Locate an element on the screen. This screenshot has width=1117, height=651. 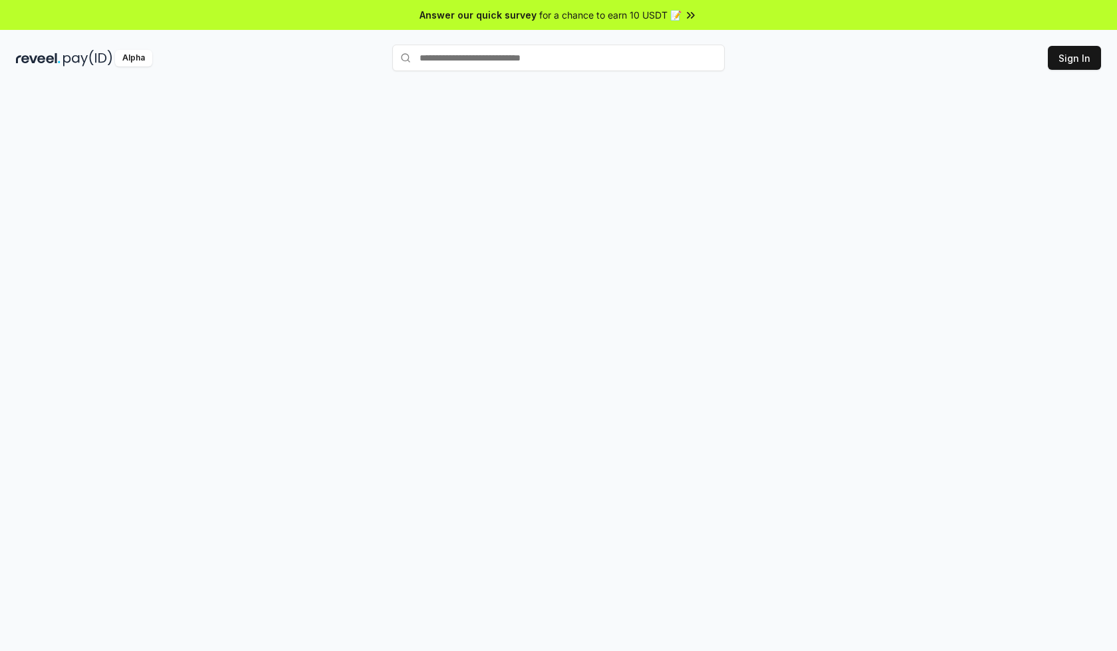
span: Answer our quick survey is located at coordinates (478, 15).